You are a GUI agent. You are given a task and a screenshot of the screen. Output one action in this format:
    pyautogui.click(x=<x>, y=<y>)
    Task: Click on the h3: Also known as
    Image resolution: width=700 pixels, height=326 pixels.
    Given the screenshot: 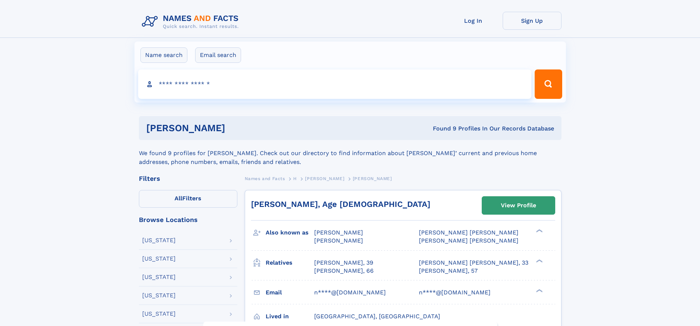 What is the action you would take?
    pyautogui.click(x=290, y=233)
    